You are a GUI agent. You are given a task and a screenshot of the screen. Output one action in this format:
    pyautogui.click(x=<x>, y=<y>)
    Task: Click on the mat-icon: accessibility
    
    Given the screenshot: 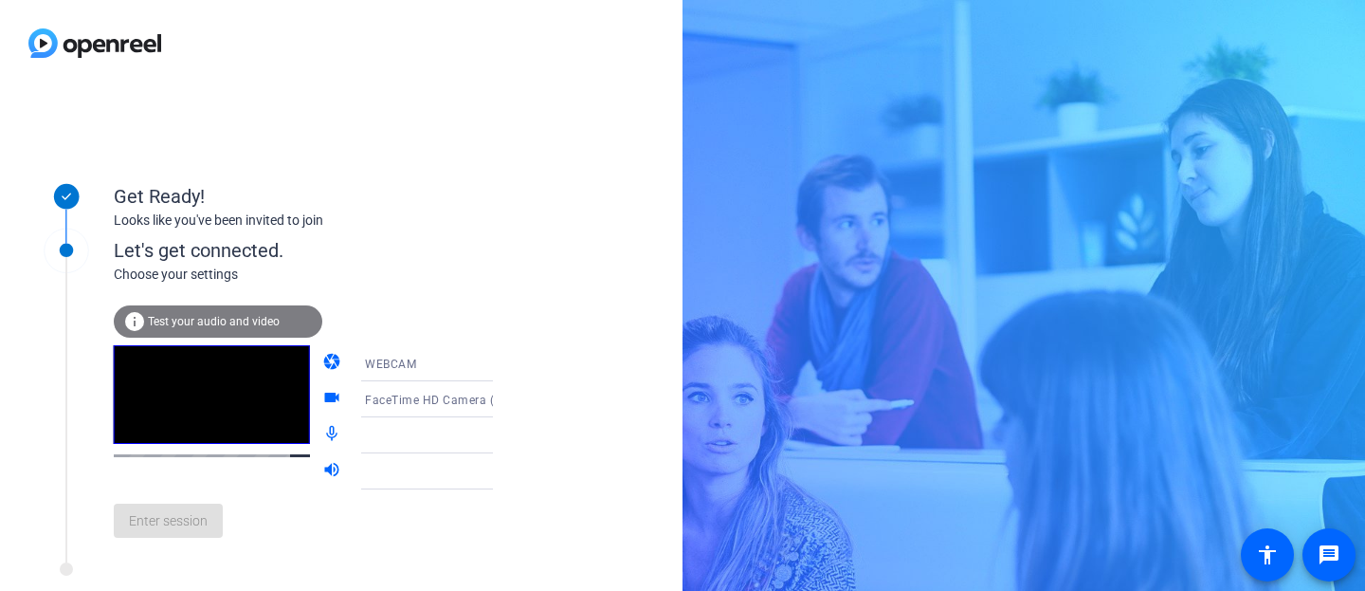 What is the action you would take?
    pyautogui.click(x=1268, y=555)
    